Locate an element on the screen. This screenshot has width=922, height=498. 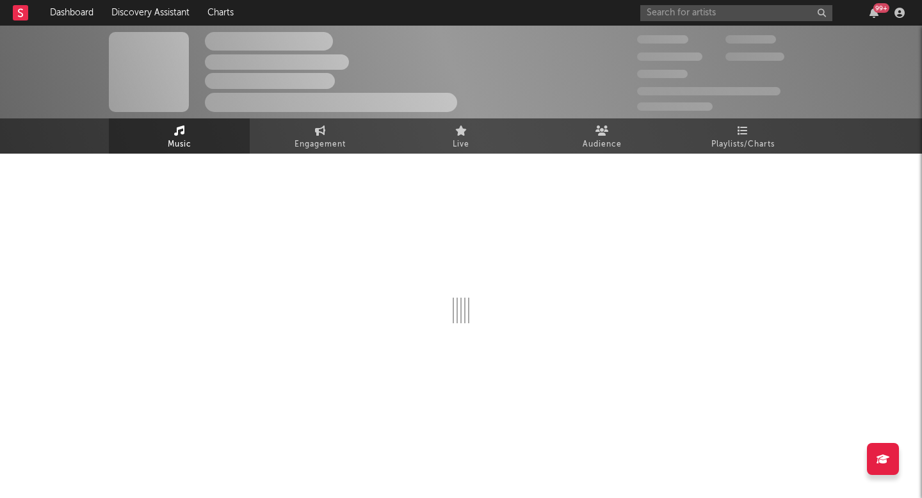
span: Engagement is located at coordinates (320, 145).